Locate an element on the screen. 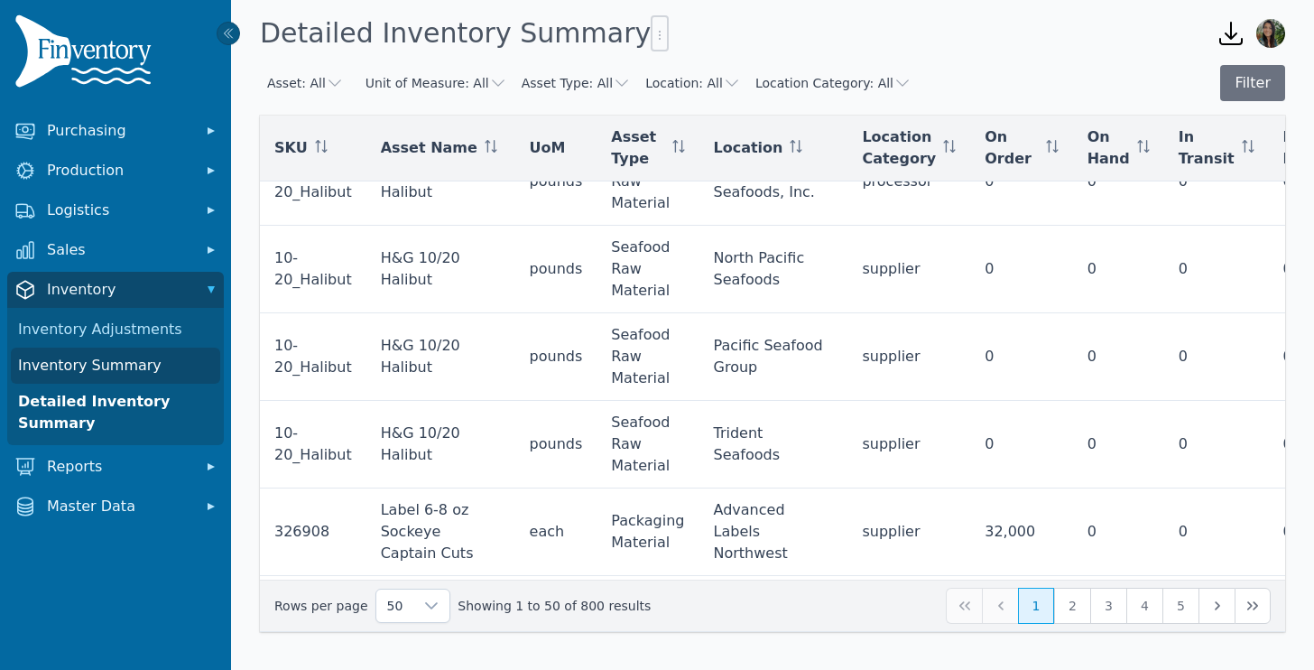 This screenshot has width=1314, height=670. td: Trident Seafoods is located at coordinates (773, 444).